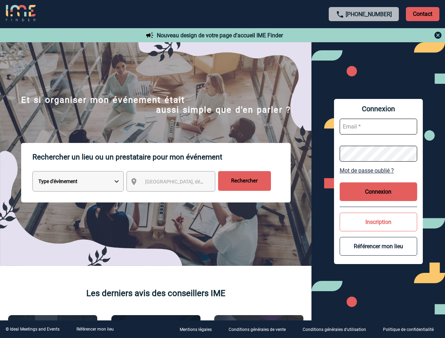  What do you see at coordinates (379, 192) in the screenshot?
I see `button: Connexion` at bounding box center [379, 192].